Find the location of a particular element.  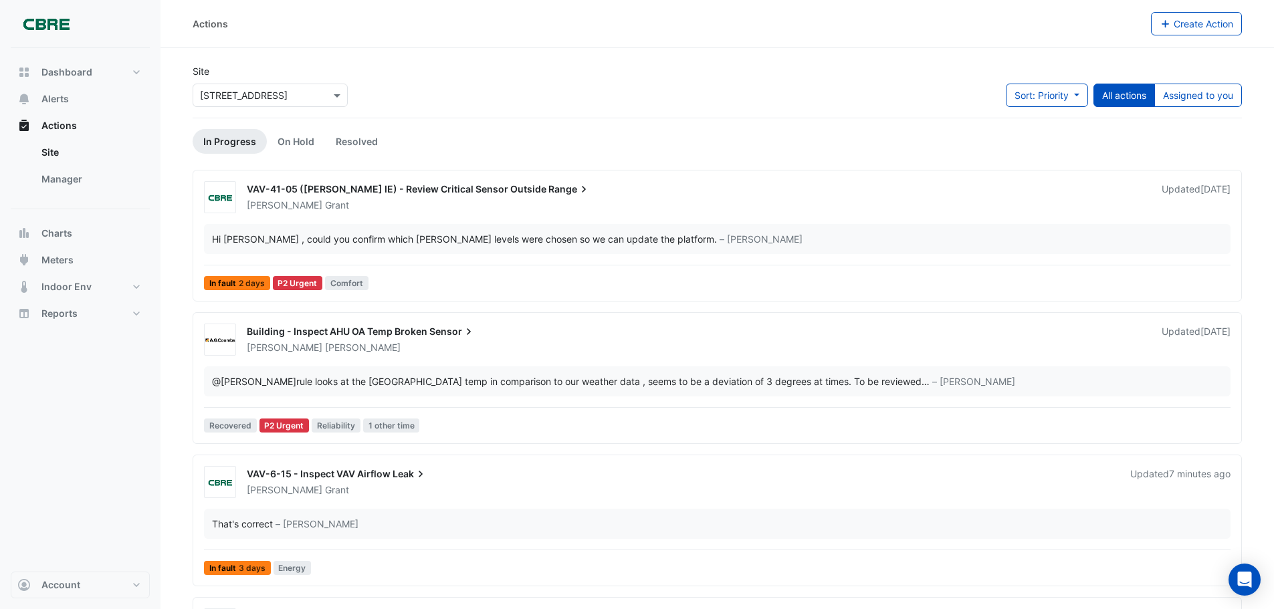

span: Recovered is located at coordinates (230, 425).